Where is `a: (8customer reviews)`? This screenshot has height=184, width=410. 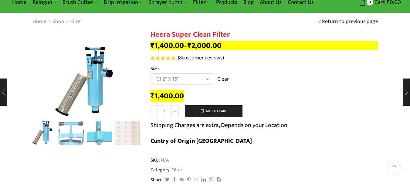 a: (8customer reviews) is located at coordinates (201, 58).